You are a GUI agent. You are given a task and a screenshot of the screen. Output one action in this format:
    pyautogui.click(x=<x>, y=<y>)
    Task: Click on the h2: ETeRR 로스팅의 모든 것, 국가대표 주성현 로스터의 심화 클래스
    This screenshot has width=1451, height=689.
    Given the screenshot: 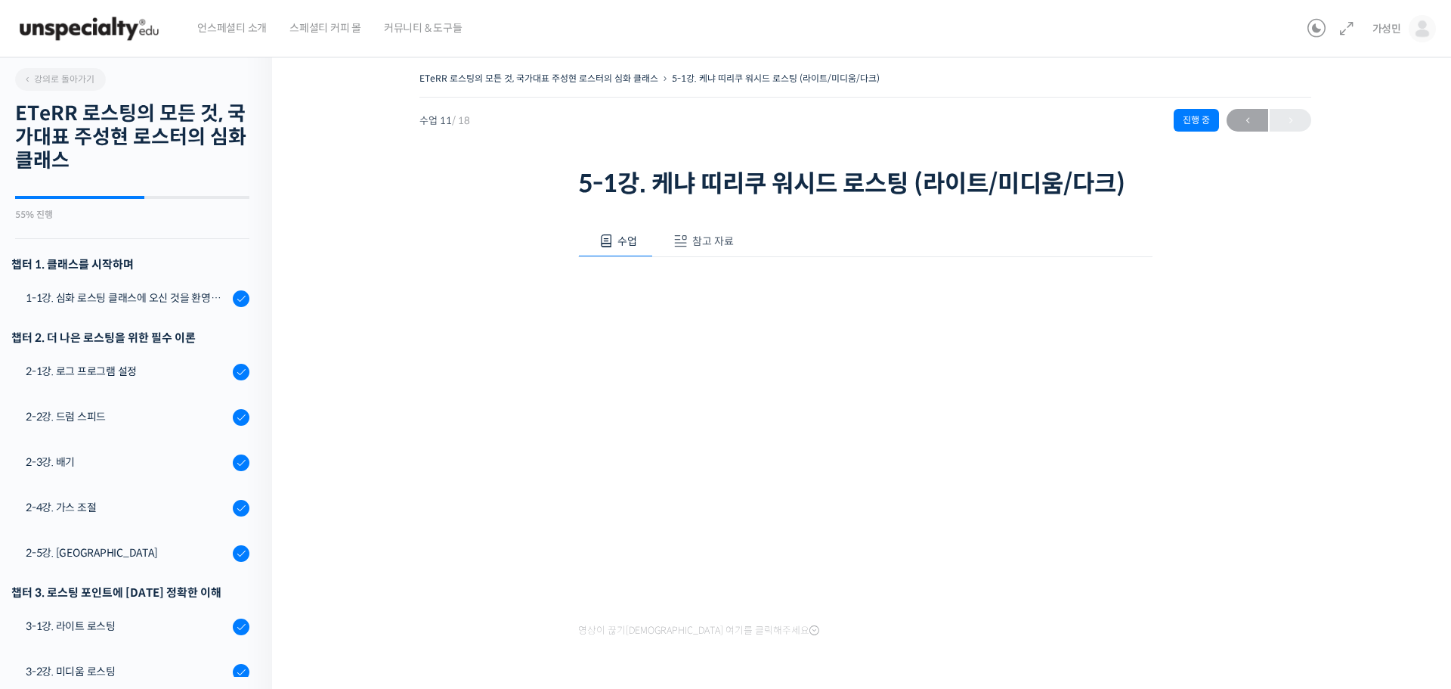 What is the action you would take?
    pyautogui.click(x=132, y=138)
    